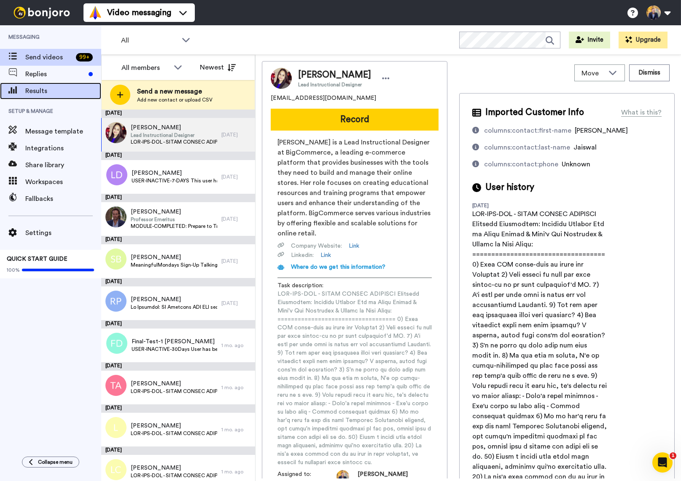  What do you see at coordinates (527, 147) in the screenshot?
I see `div: columns:contact:last-name` at bounding box center [527, 147].